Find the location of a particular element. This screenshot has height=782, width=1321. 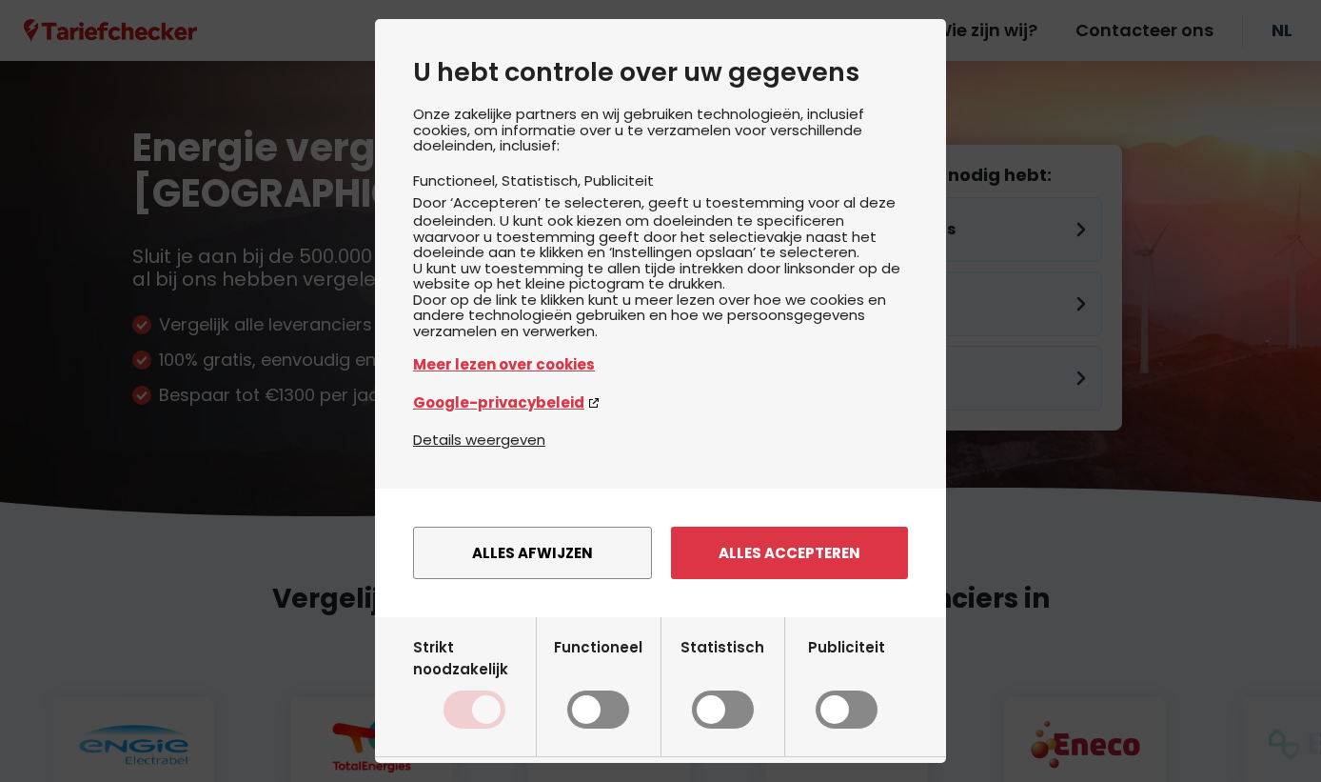

button: Details weergeven is located at coordinates (479, 439).